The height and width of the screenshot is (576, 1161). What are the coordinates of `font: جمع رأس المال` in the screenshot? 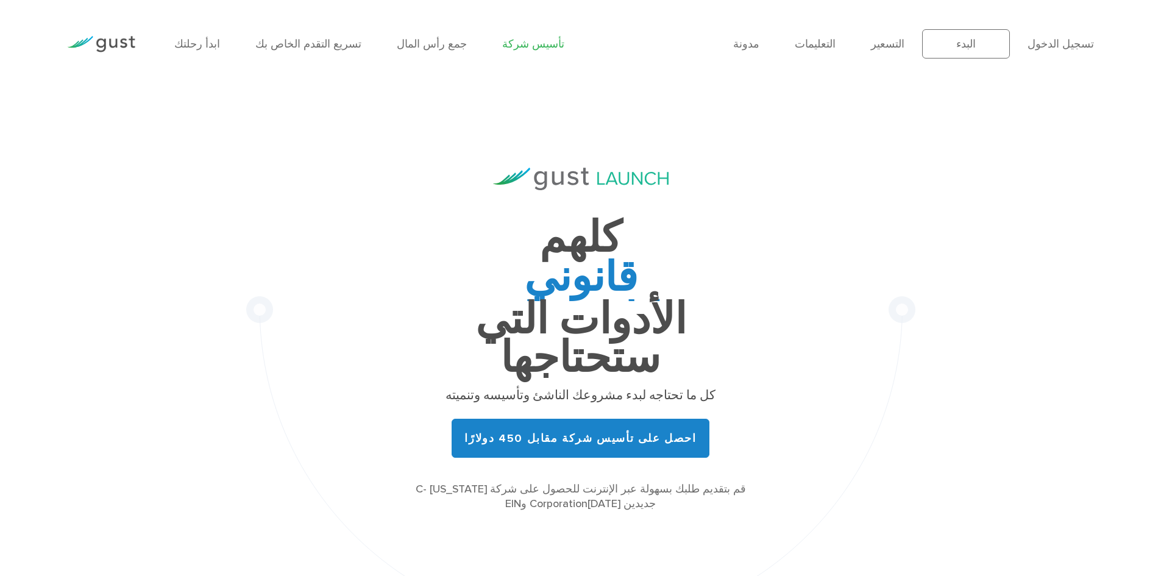 It's located at (431, 44).